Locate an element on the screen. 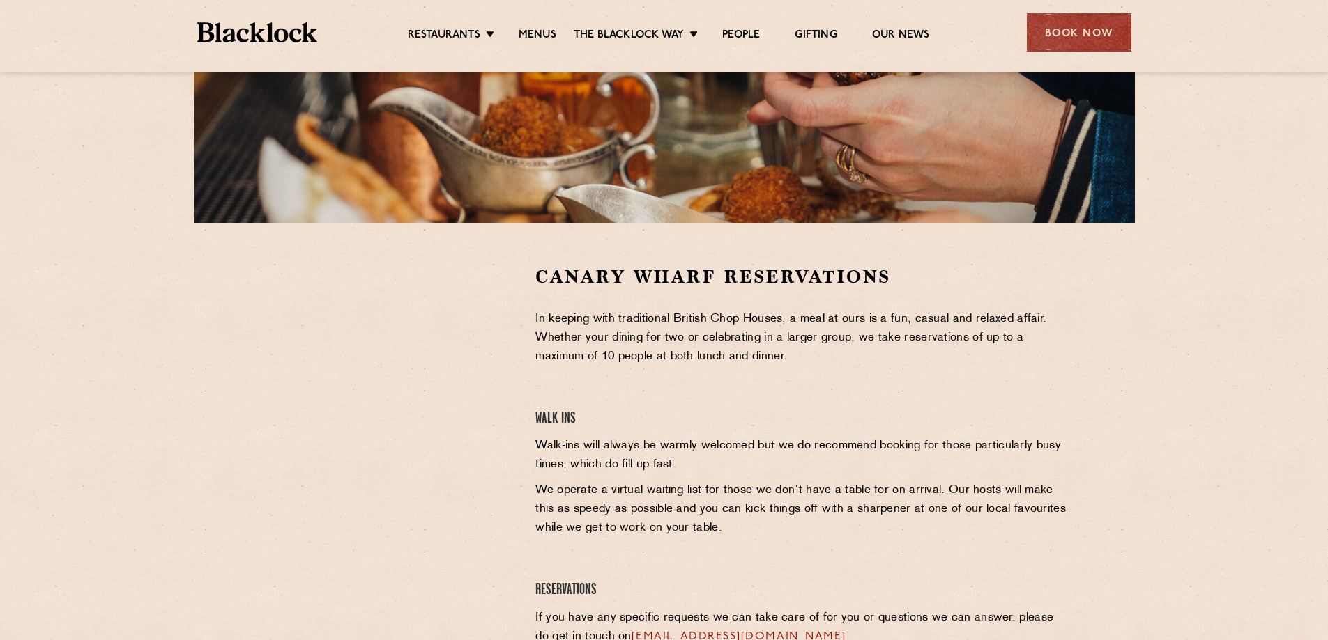  h2: Canary Wharf Reservations is located at coordinates (802, 277).